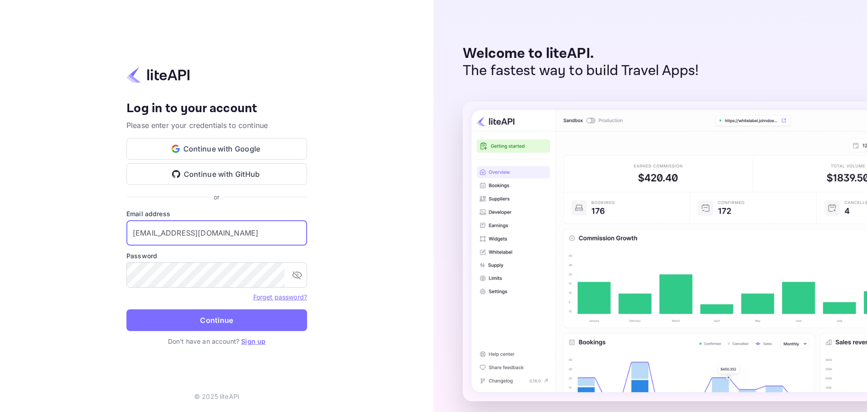  What do you see at coordinates (253, 341) in the screenshot?
I see `a: Sign up` at bounding box center [253, 341].